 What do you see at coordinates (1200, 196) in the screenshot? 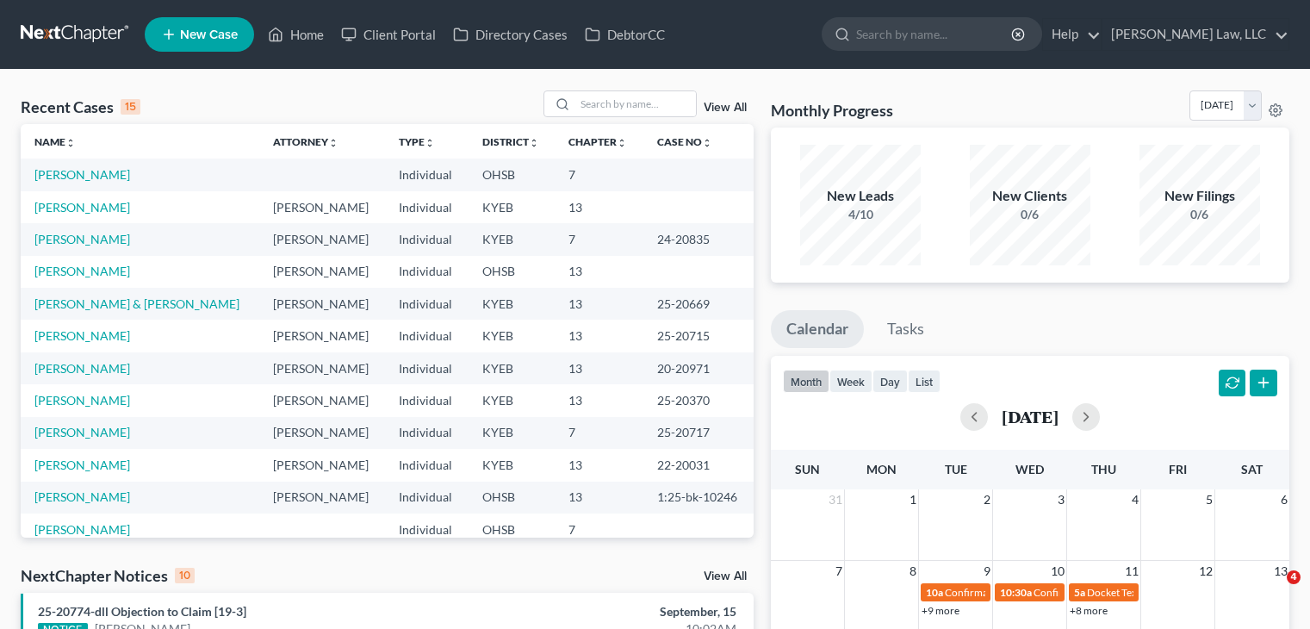
I see `div: New Filings` at bounding box center [1200, 196].